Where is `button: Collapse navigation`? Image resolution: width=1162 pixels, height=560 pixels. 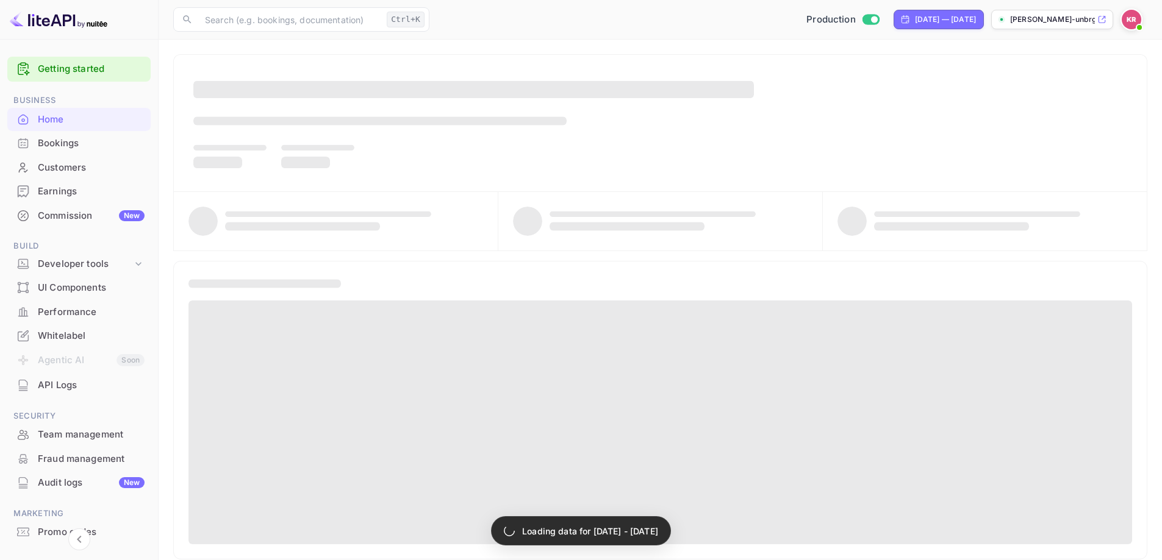 button: Collapse navigation is located at coordinates (79, 540).